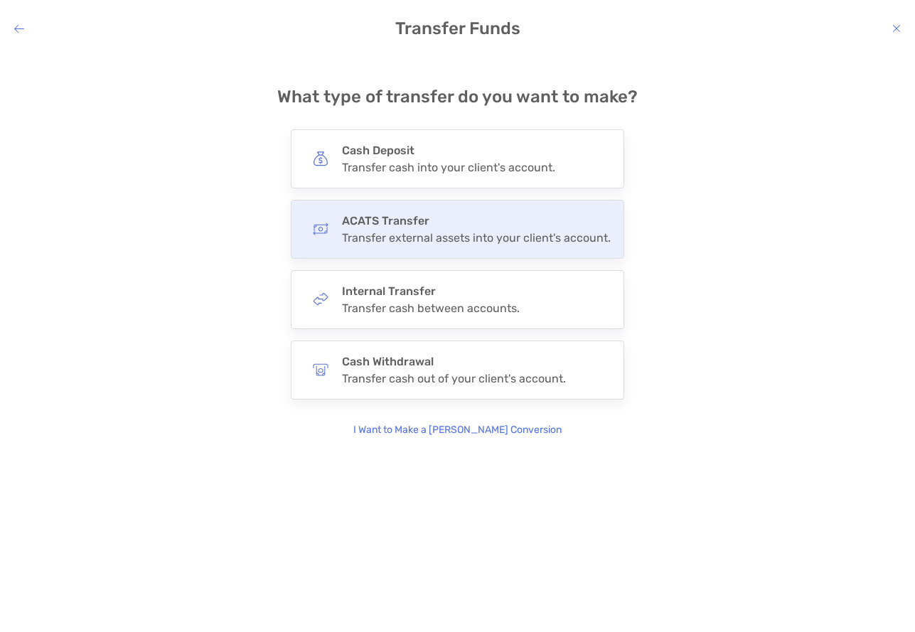 The image size is (915, 632). I want to click on h4: ACATS Transfer, so click(476, 220).